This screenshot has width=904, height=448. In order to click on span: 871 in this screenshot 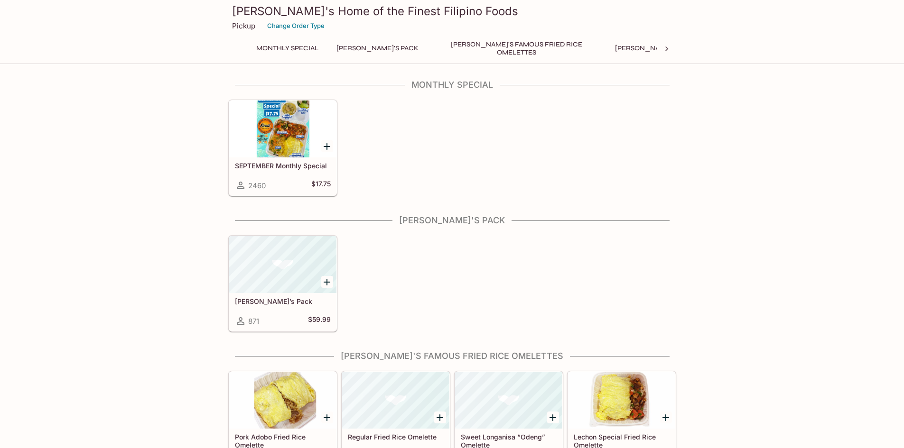, I will do `click(253, 321)`.